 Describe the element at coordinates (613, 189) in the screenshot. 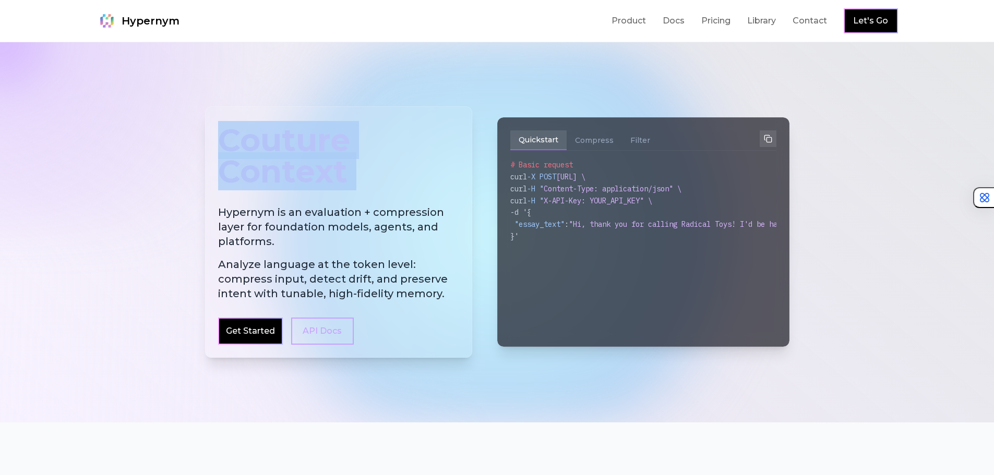

I see `span: Content-Type: application/json" \` at that location.